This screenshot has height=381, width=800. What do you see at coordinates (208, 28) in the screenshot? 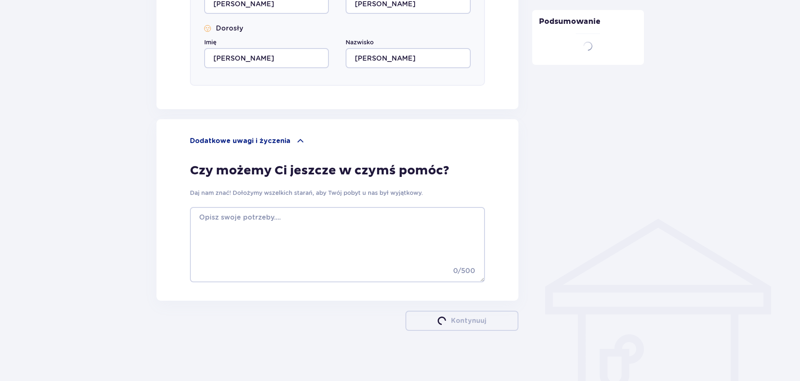
I see `img: Smile Icon` at bounding box center [208, 28].